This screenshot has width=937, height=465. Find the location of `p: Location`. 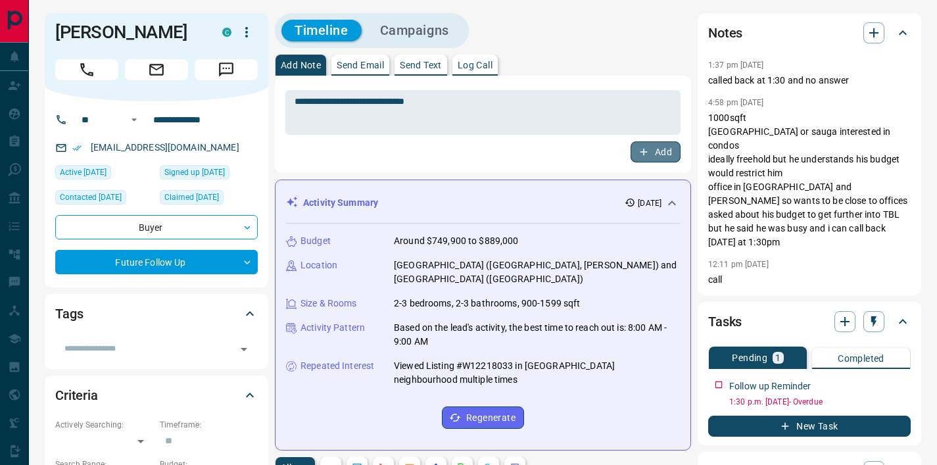

p: Location is located at coordinates (319, 265).